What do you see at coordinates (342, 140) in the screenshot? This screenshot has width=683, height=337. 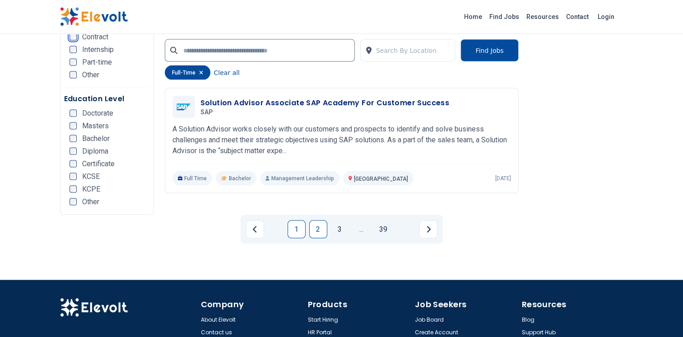 I see `a: SAPSolution Advisor Associate SAP Academy For Customer SuccessSAPA Solution Advisor works closely...` at bounding box center [342, 140].